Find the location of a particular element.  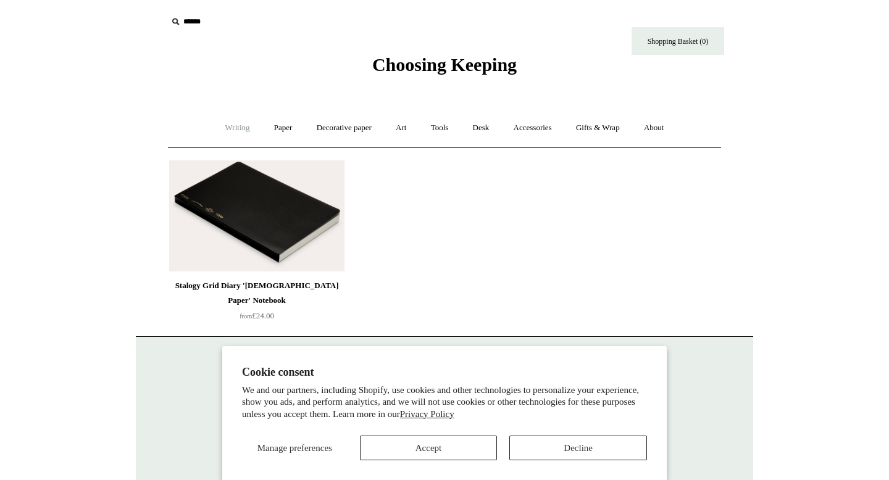

a: About is located at coordinates (654, 128).